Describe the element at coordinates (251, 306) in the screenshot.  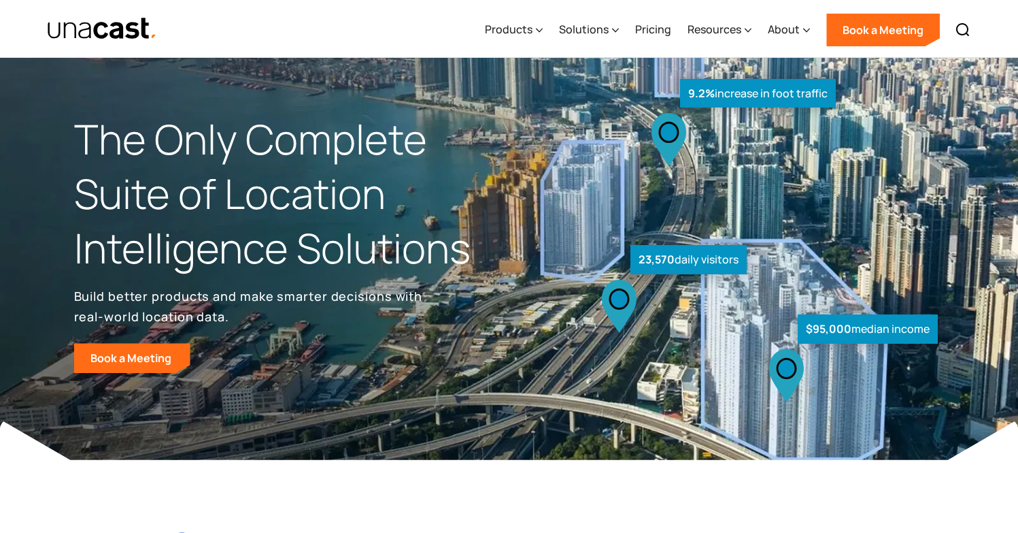
I see `p: Build better products and make smarter decisions with real-world location data.` at that location.